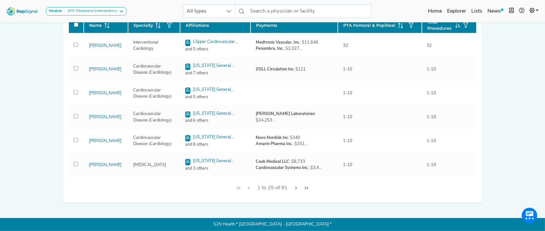 The height and width of the screenshot is (231, 545). I want to click on span: PTA Femoral & Popliteal, so click(369, 25).